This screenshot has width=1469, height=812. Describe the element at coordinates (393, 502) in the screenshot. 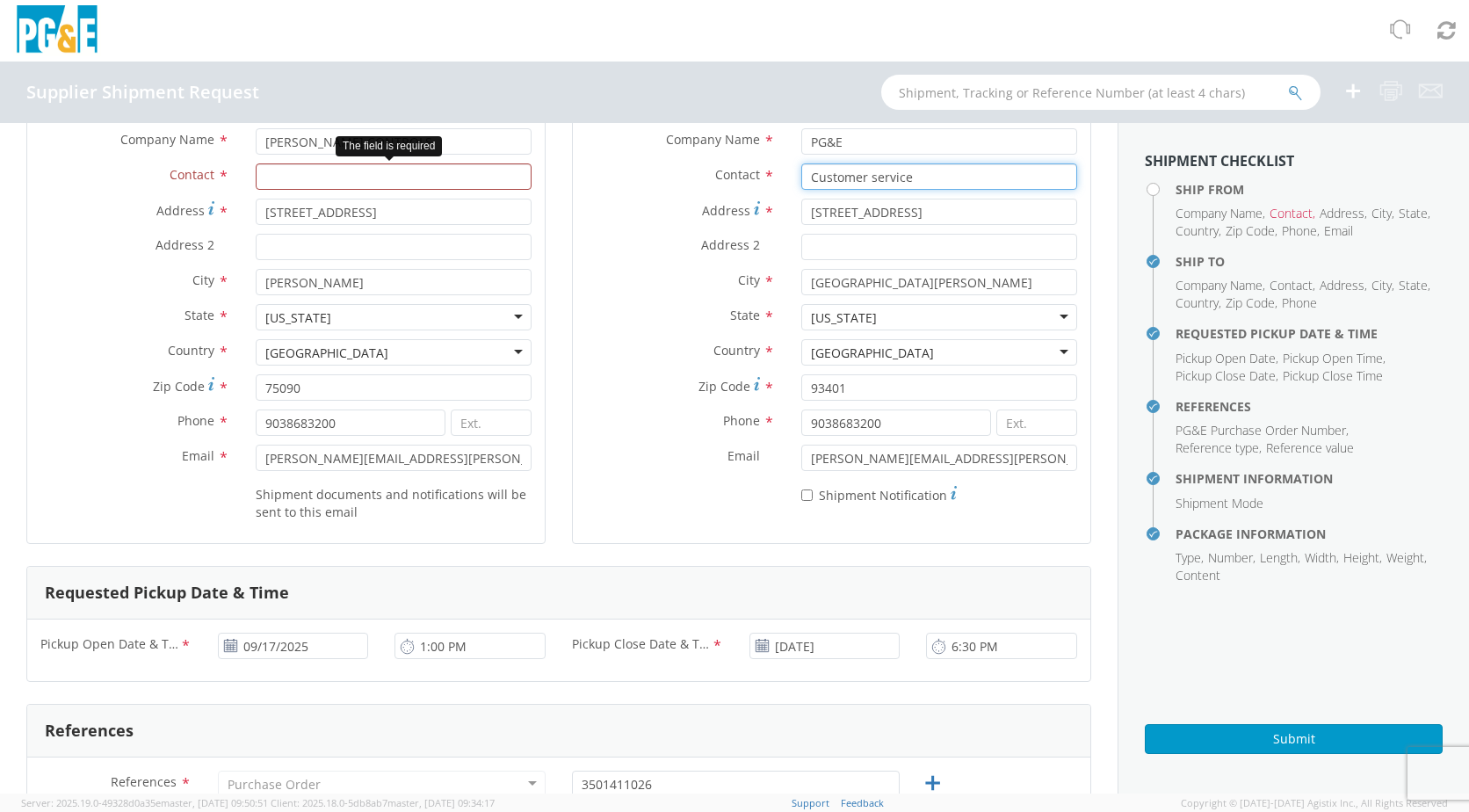

I see `label: Shipment documents and notifications will be sent to this email` at that location.